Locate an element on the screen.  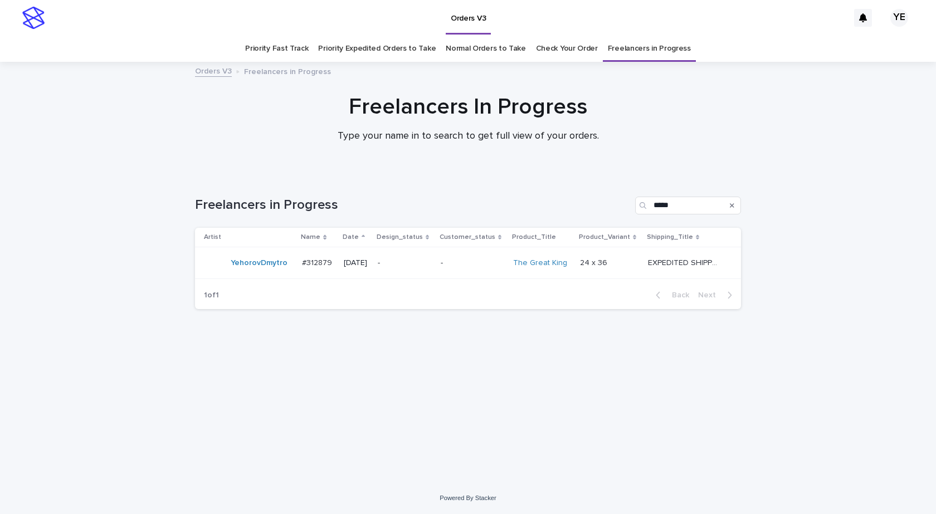
h1: Freelancers in Progress is located at coordinates (413, 205).